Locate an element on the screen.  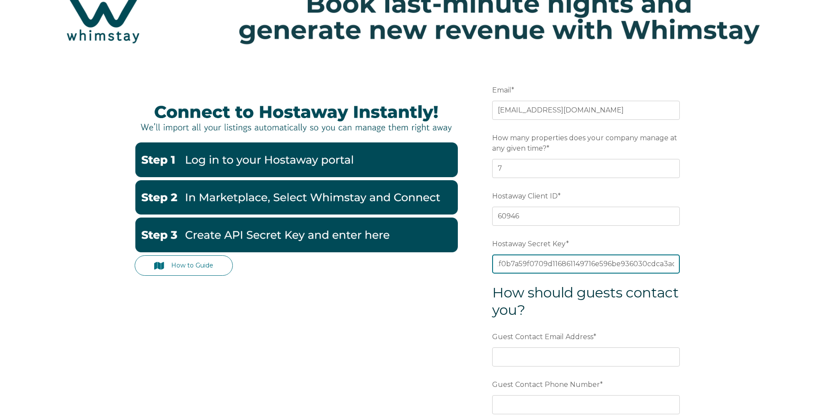
span: Email is located at coordinates (502, 90).